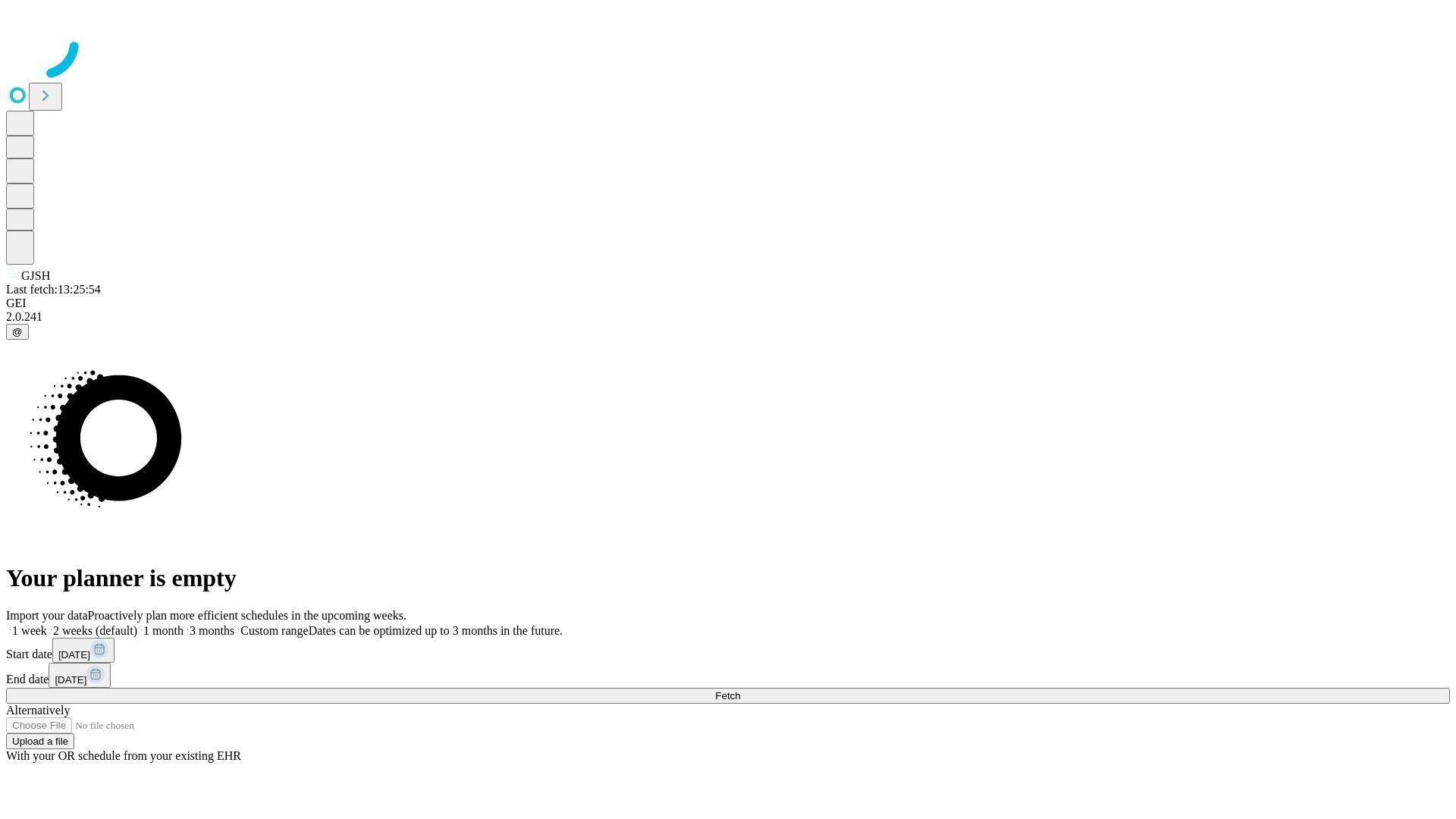  What do you see at coordinates (212, 631) in the screenshot?
I see `span: 3 months` at bounding box center [212, 631].